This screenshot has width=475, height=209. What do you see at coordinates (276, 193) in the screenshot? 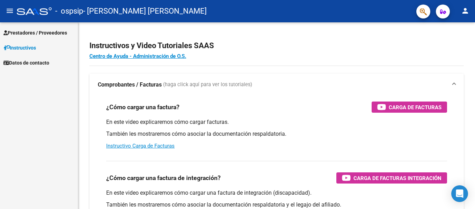
I see `p: En este video explicaremos cómo cargar una factura de integración (discapacidad).` at bounding box center [276, 193].